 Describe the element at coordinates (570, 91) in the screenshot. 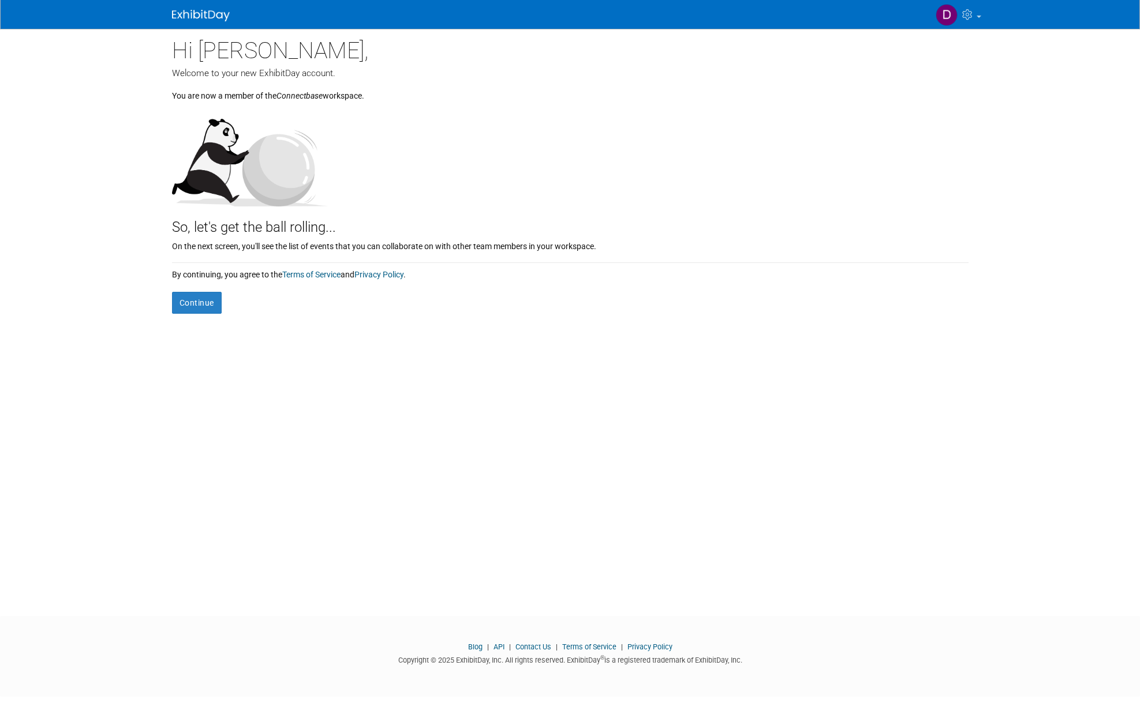

I see `div: You are now a member of the workspace.` at that location.